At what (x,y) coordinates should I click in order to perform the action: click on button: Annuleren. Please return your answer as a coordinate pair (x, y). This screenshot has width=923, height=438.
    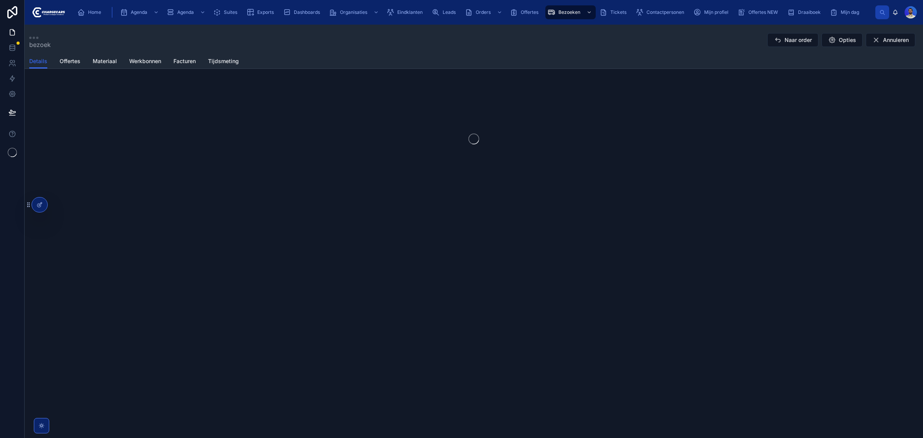
    Looking at the image, I should click on (891, 40).